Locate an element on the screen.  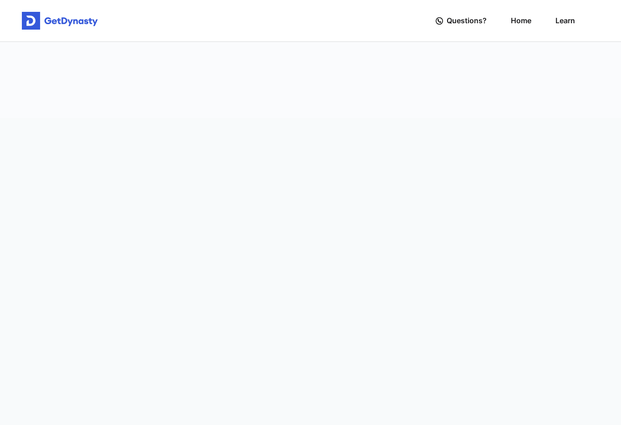
span: Questions? is located at coordinates (467, 20).